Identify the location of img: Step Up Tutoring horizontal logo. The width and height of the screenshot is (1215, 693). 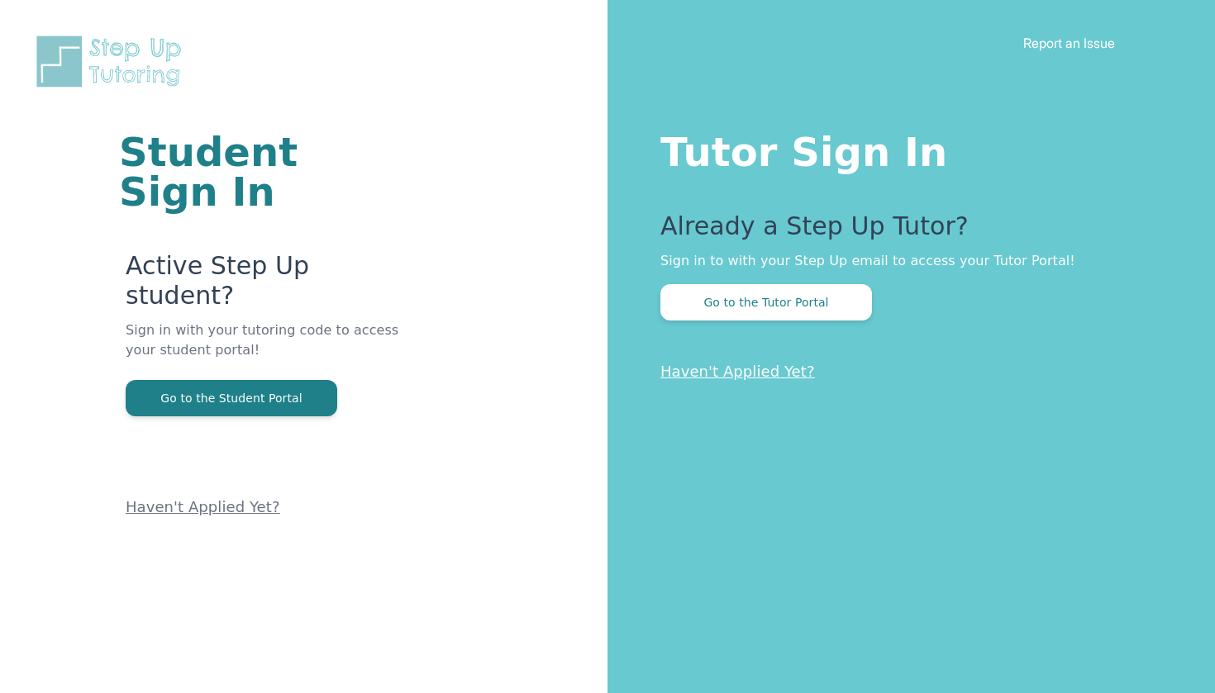
(112, 61).